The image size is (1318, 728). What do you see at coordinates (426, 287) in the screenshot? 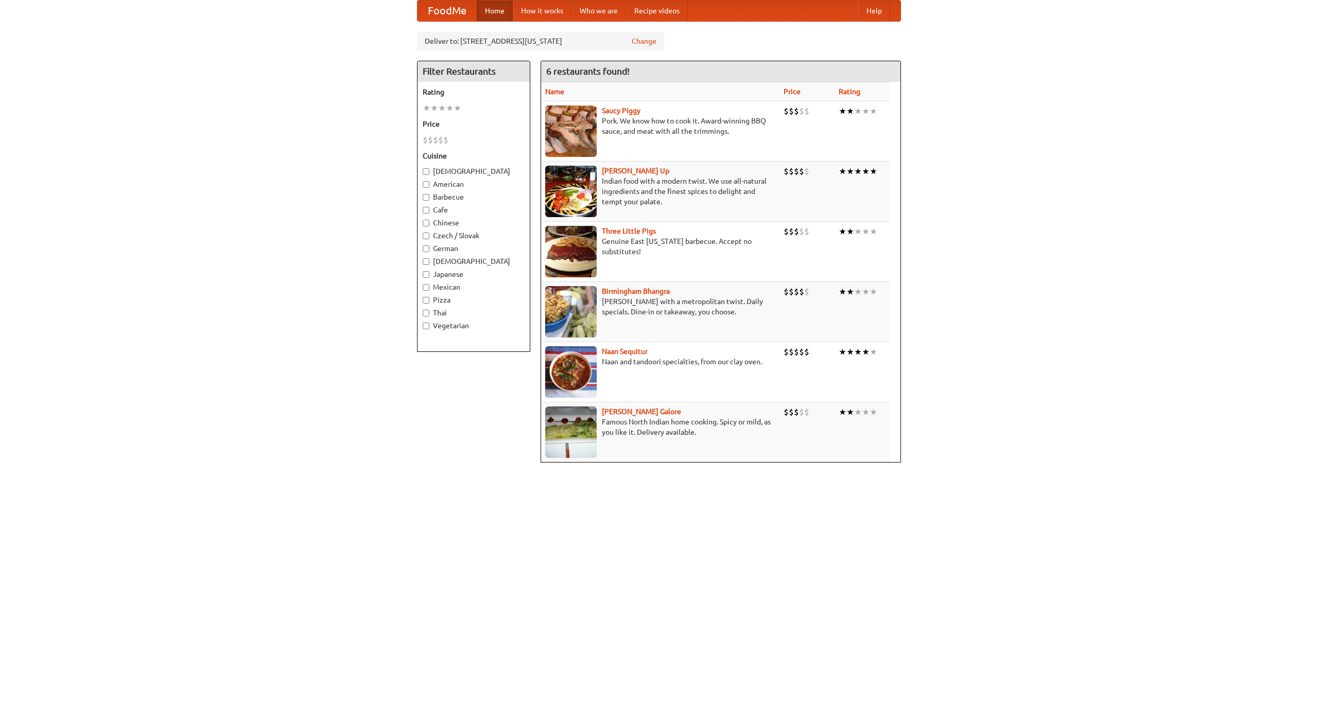
I see `input: Mexican` at bounding box center [426, 287].